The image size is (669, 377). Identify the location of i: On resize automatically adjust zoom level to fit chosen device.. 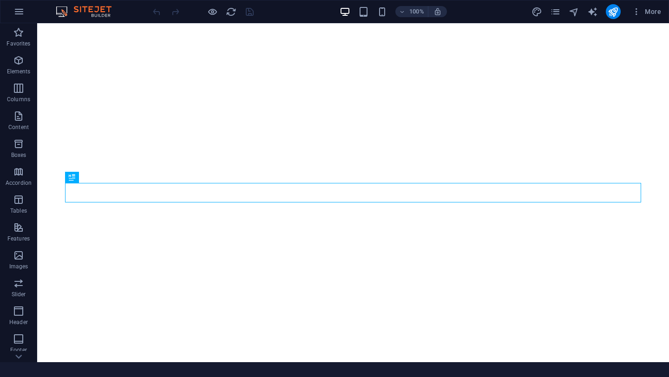
(438, 12).